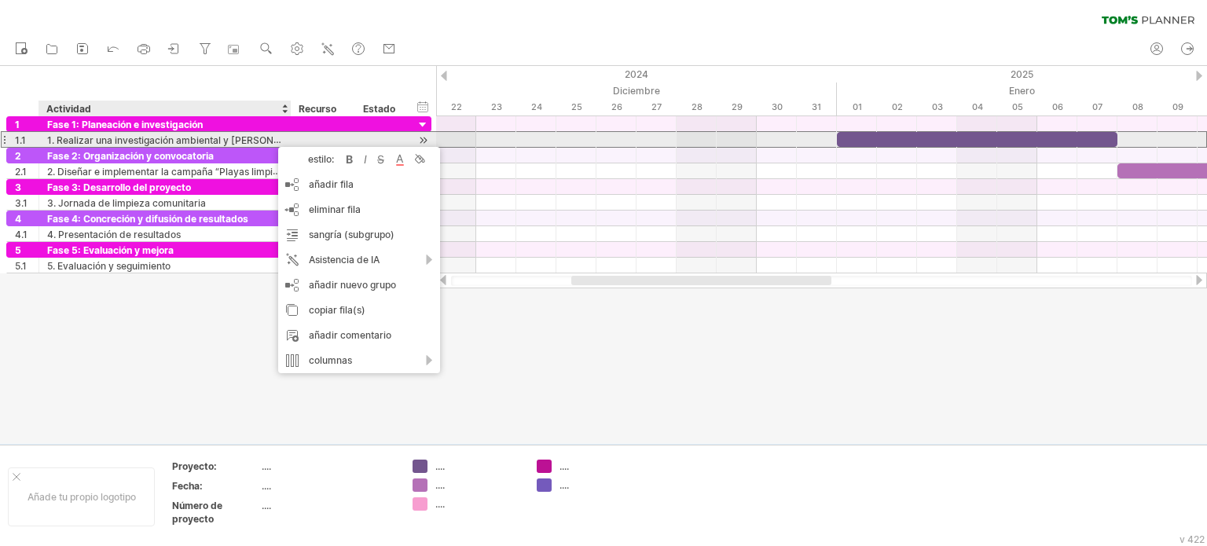 The image size is (1207, 546). Describe the element at coordinates (1138, 107) in the screenshot. I see `font: 08` at that location.